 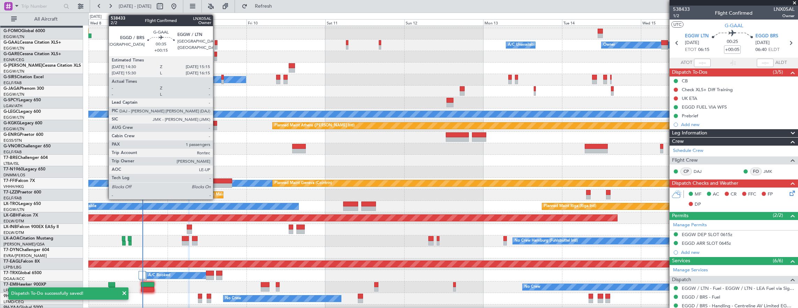 What do you see at coordinates (681, 16) in the screenshot?
I see `span: 1/2` at bounding box center [681, 16].